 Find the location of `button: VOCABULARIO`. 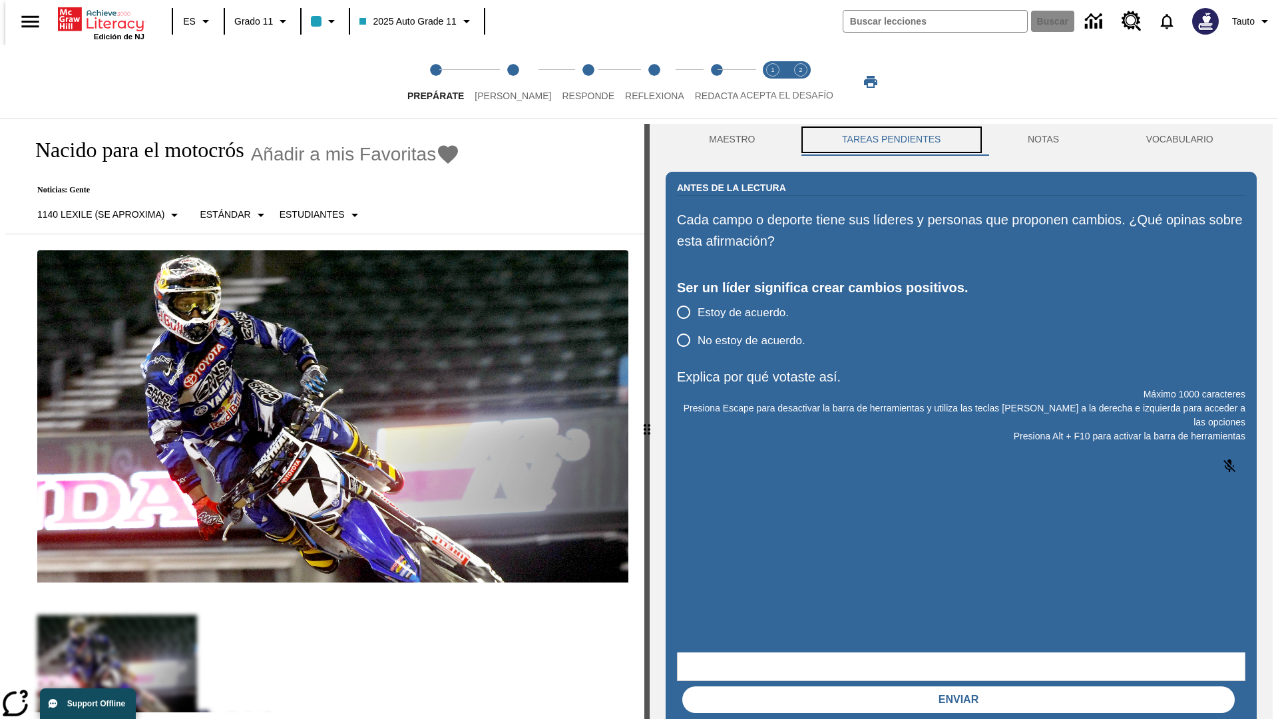

button: VOCABULARIO is located at coordinates (1180, 140).